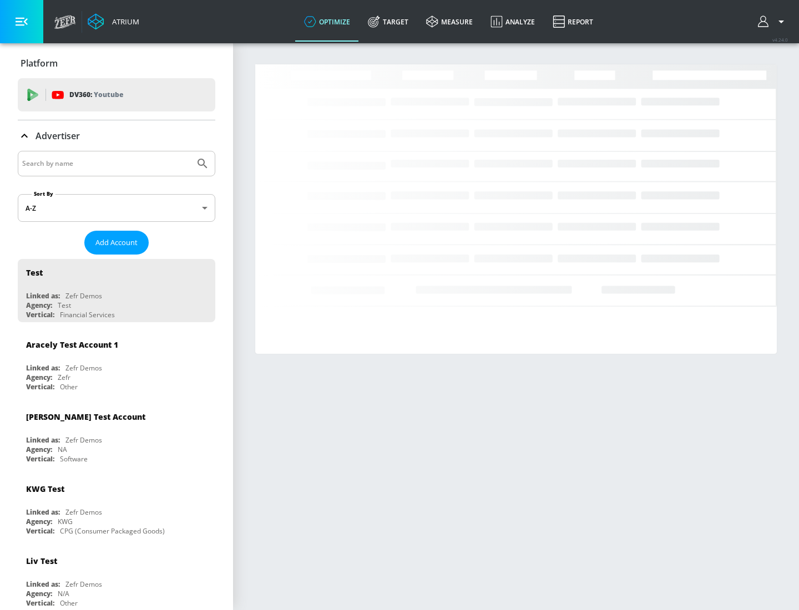 This screenshot has width=799, height=610. Describe the element at coordinates (116, 63) in the screenshot. I see `div: Platform` at that location.